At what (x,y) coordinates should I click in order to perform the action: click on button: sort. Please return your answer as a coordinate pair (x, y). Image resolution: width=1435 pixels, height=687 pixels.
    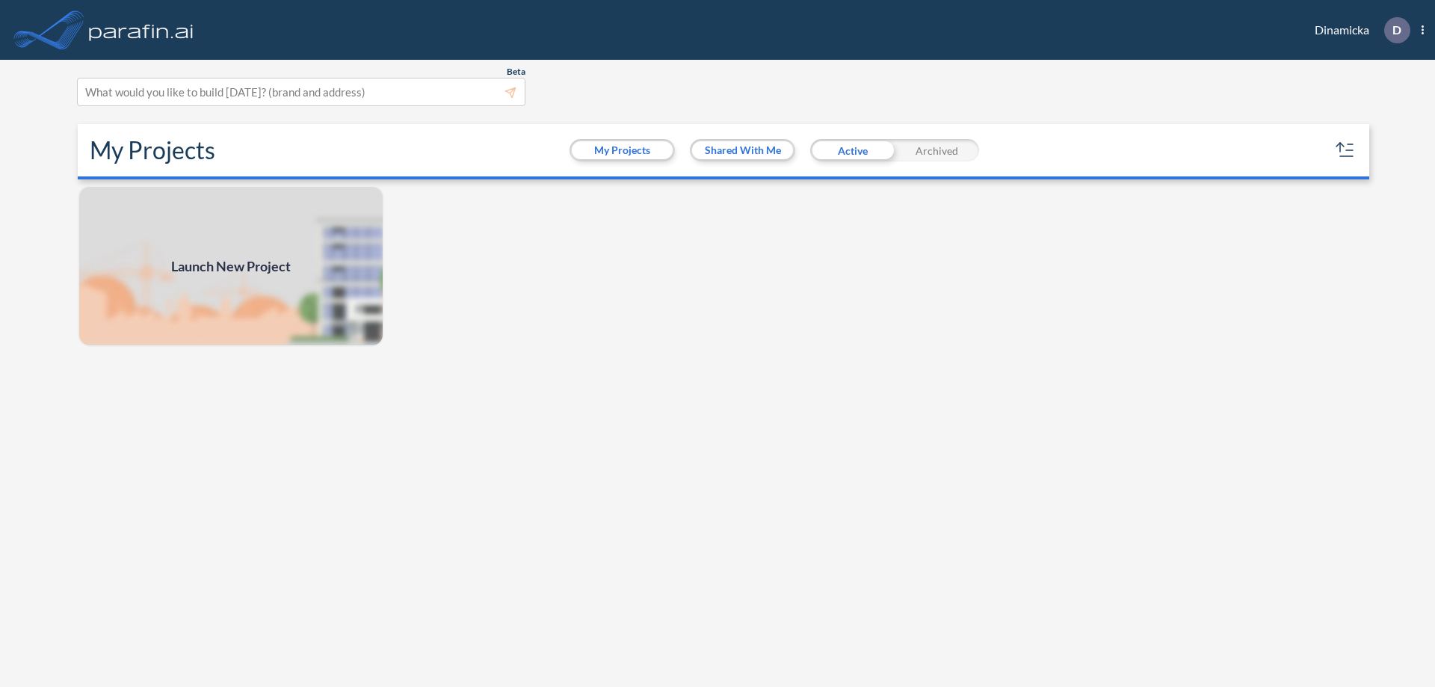
    Looking at the image, I should click on (1346, 150).